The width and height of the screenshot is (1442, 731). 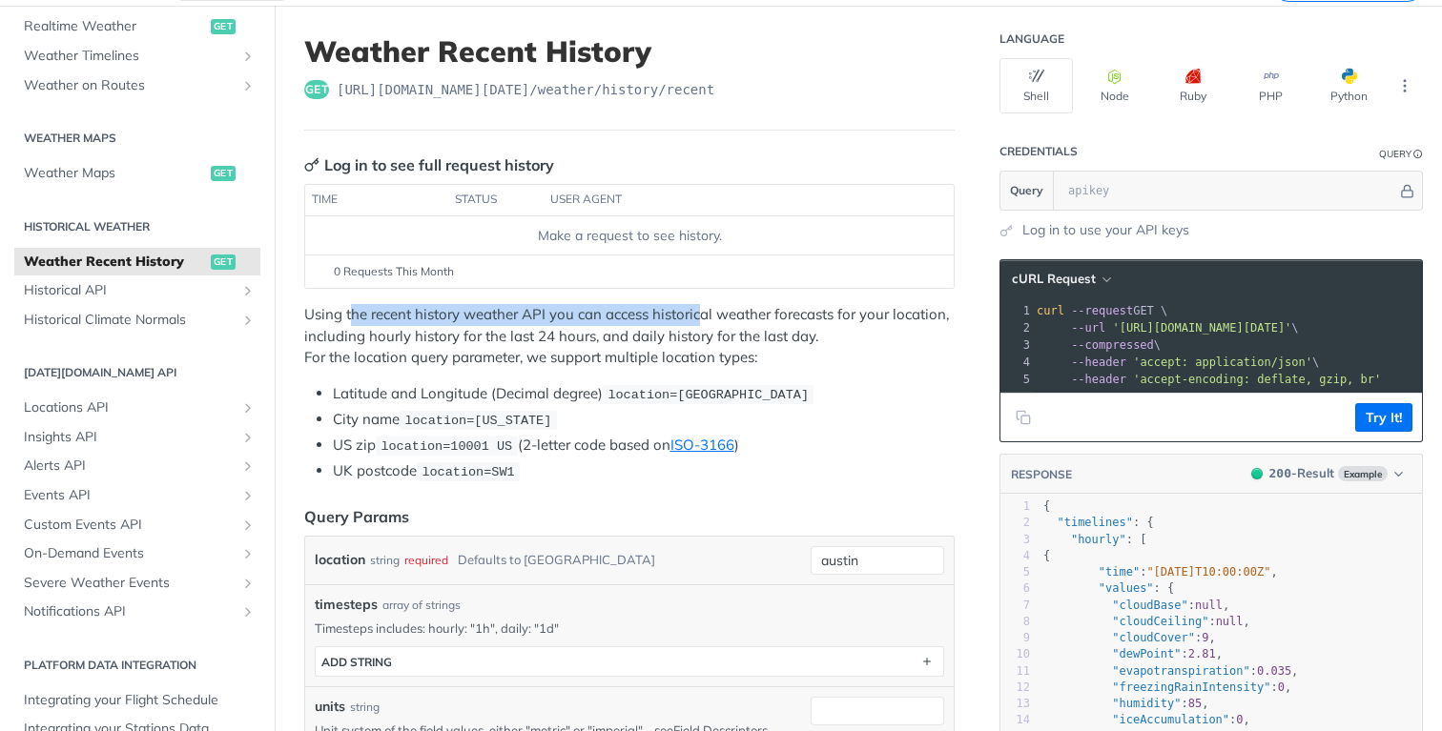 What do you see at coordinates (130, 554) in the screenshot?
I see `span: On-Demand Events` at bounding box center [130, 554].